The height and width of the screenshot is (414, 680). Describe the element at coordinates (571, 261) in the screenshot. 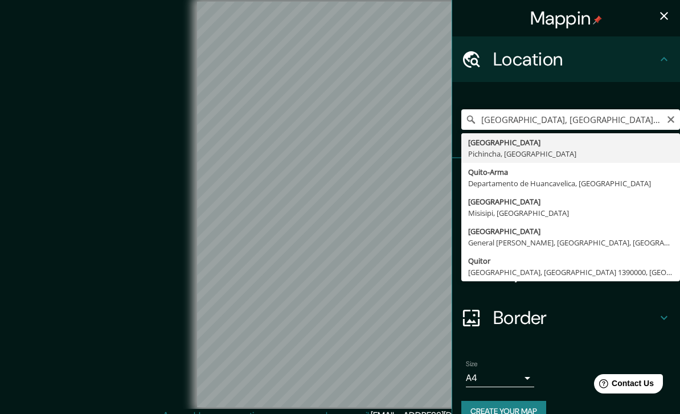

I see `div: Quitor` at that location.